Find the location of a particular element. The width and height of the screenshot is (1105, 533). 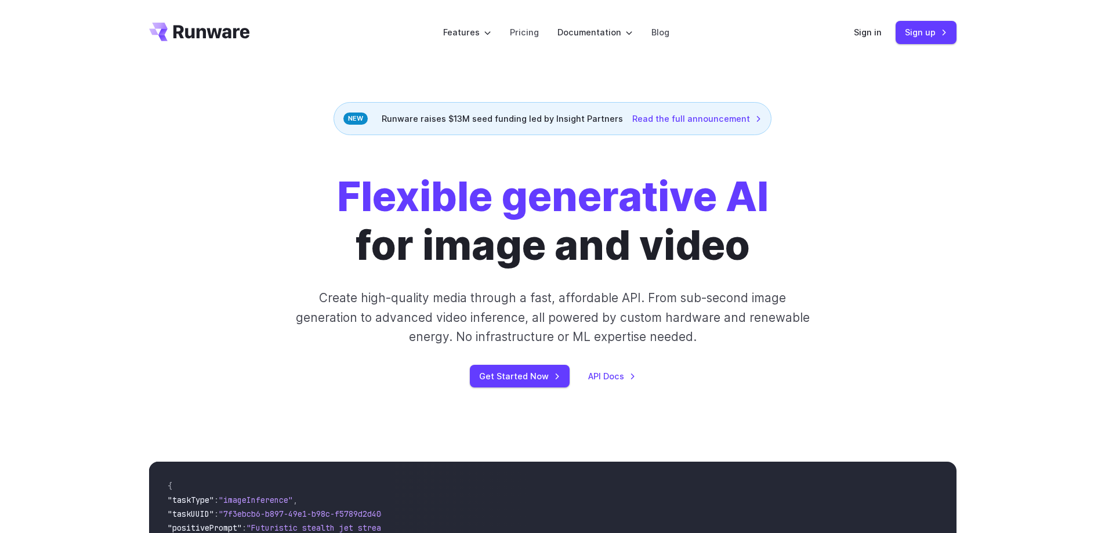

a: Get Started Now is located at coordinates (520, 376).